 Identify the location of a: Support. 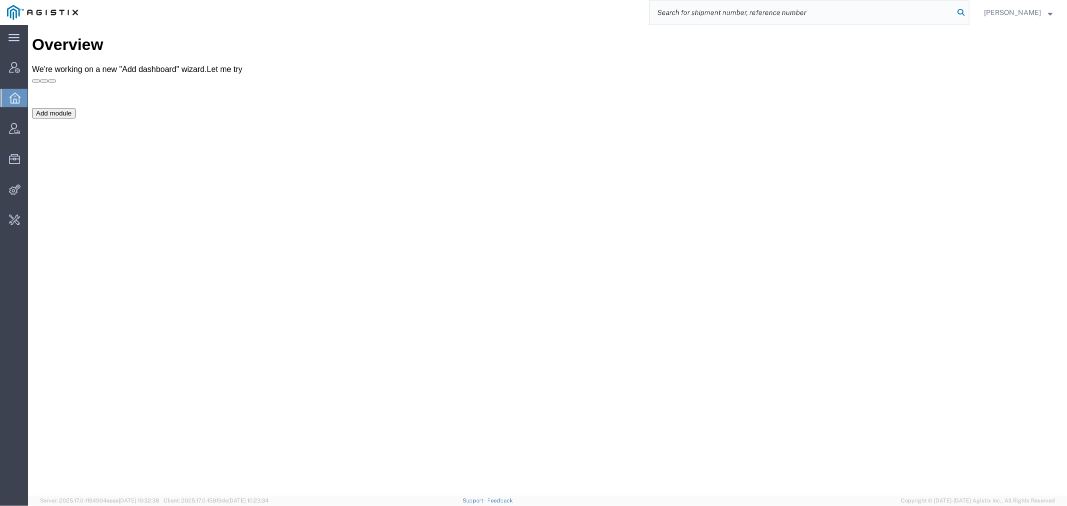
(475, 501).